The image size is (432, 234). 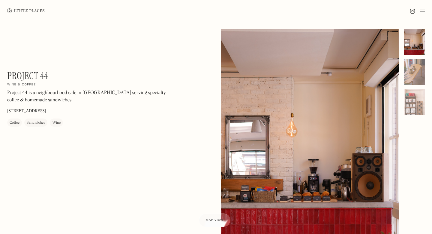 What do you see at coordinates (36, 123) in the screenshot?
I see `div: Sandwiches` at bounding box center [36, 123].